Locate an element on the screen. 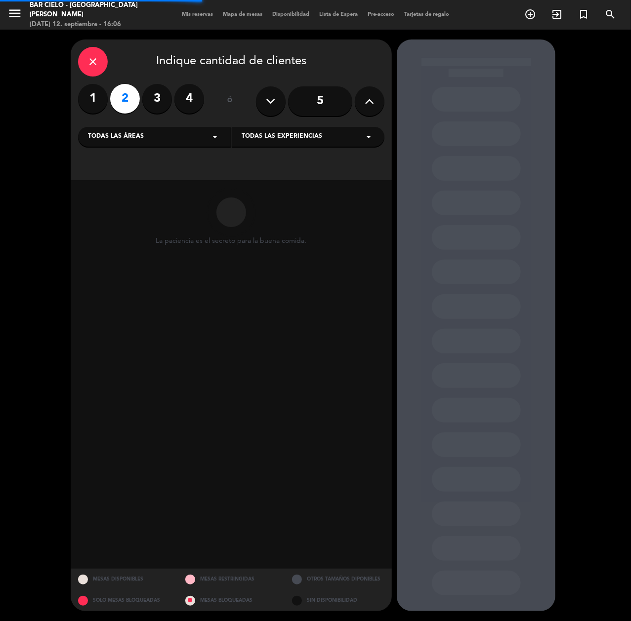 This screenshot has width=631, height=621. label: 3 is located at coordinates (157, 99).